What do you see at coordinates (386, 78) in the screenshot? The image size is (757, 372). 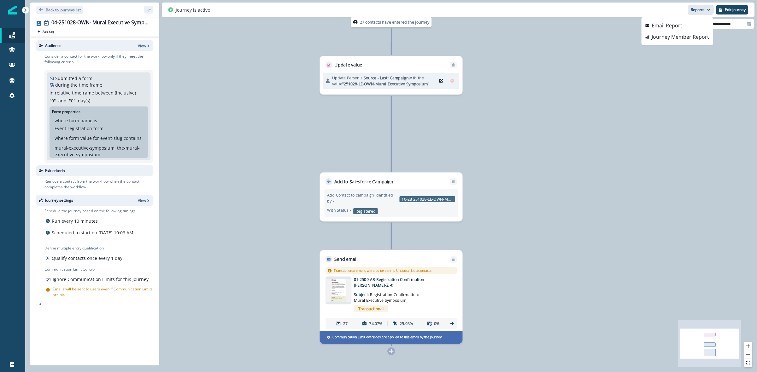 I see `span: Source - Last: Campaign` at bounding box center [386, 78].